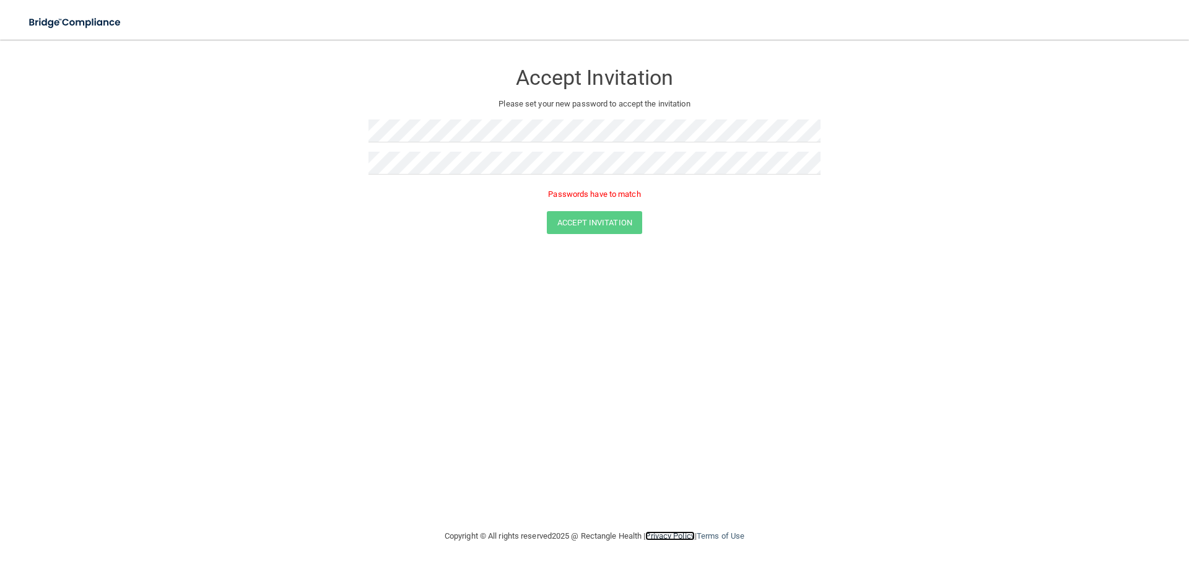 The width and height of the screenshot is (1189, 569). Describe the element at coordinates (594, 77) in the screenshot. I see `h3: Accept Invitation` at that location.